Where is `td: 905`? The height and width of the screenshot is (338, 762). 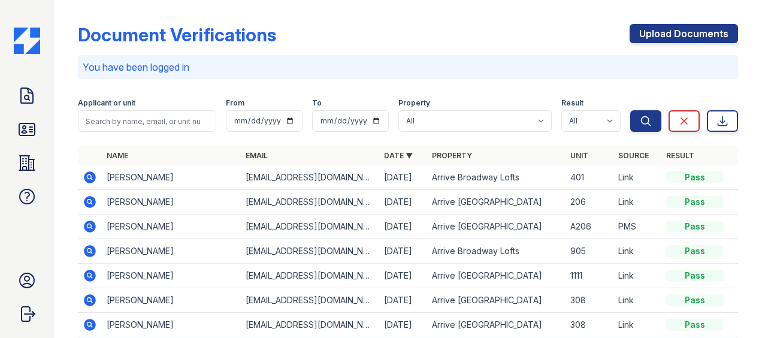 td: 905 is located at coordinates (589, 251).